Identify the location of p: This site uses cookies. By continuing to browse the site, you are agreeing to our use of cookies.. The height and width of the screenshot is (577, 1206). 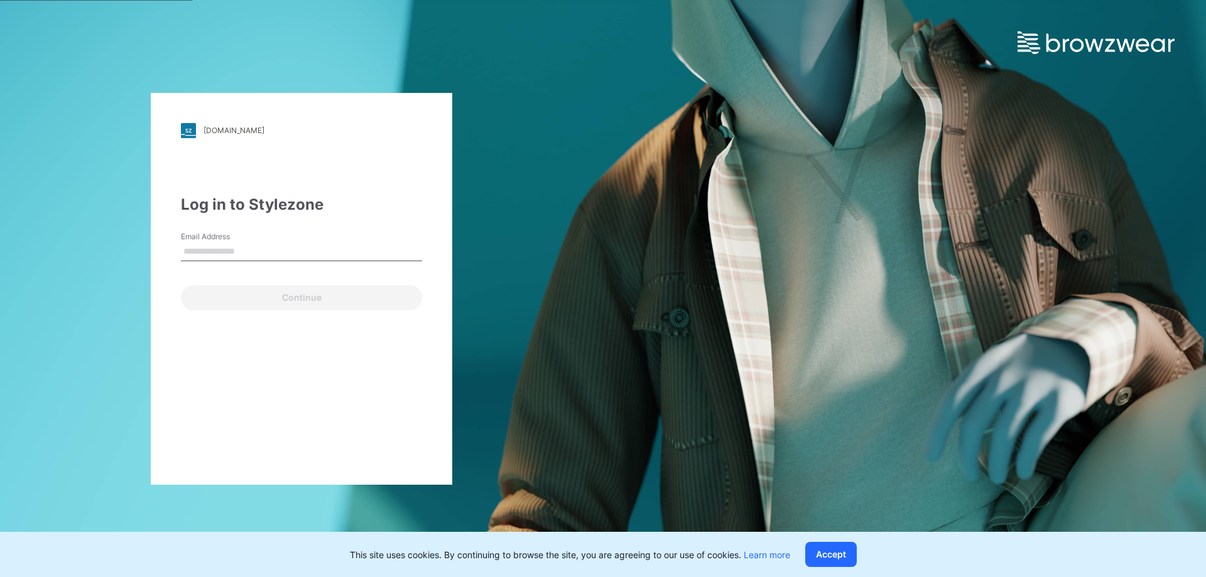
(570, 554).